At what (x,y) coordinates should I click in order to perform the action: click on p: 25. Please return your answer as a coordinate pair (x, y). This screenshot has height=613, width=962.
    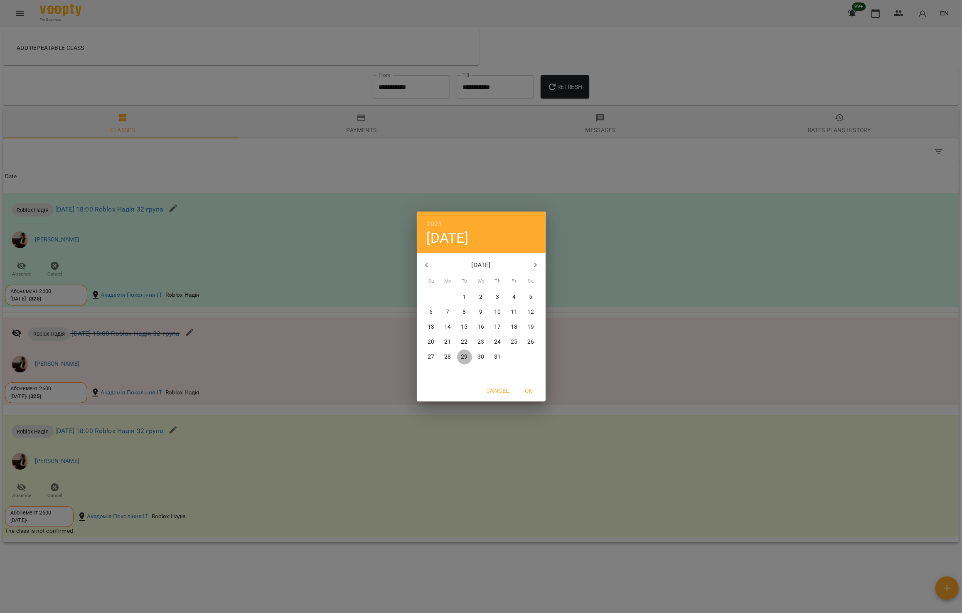
    Looking at the image, I should click on (514, 342).